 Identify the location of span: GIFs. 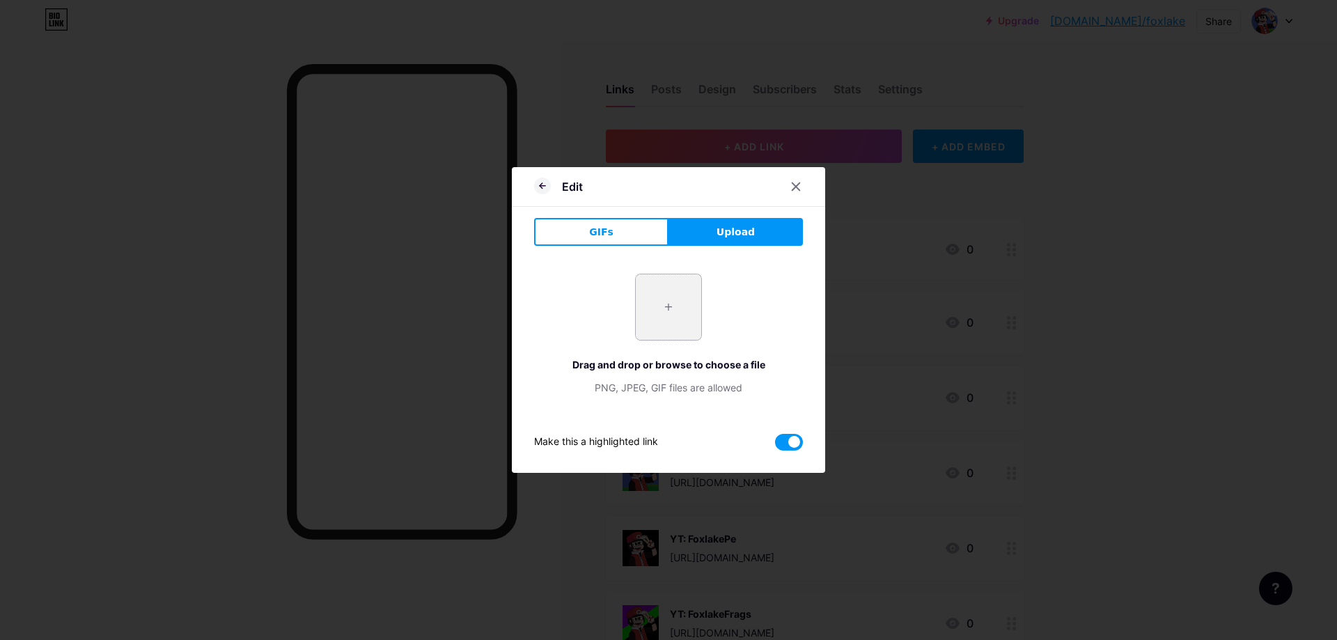
(601, 232).